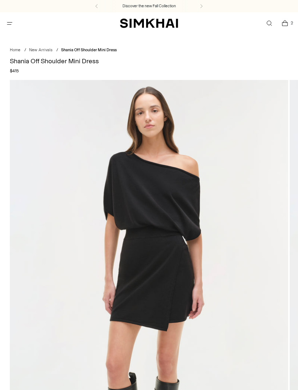 The height and width of the screenshot is (390, 298). What do you see at coordinates (149, 6) in the screenshot?
I see `h3: Discover the new Fall Collection` at bounding box center [149, 6].